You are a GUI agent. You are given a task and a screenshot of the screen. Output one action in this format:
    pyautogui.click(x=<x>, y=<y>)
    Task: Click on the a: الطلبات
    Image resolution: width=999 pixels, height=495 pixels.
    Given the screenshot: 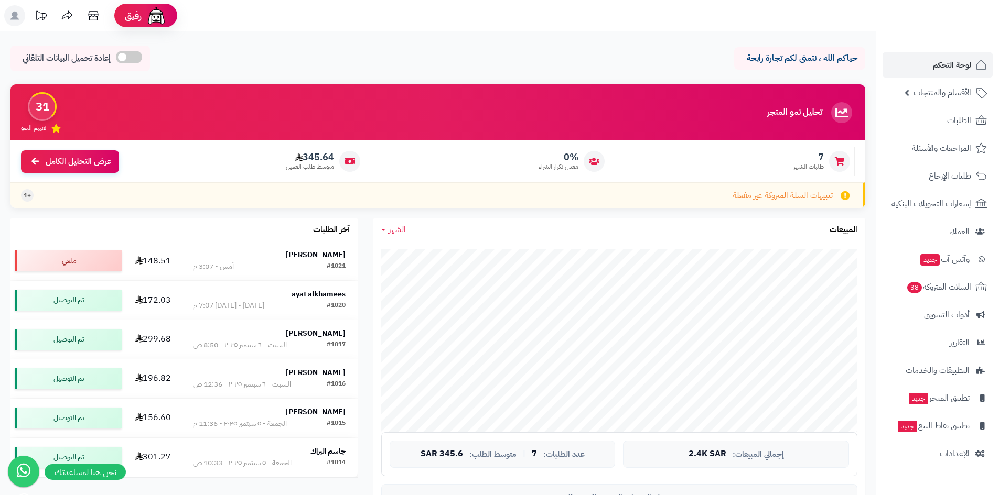 What is the action you would take?
    pyautogui.click(x=937, y=121)
    